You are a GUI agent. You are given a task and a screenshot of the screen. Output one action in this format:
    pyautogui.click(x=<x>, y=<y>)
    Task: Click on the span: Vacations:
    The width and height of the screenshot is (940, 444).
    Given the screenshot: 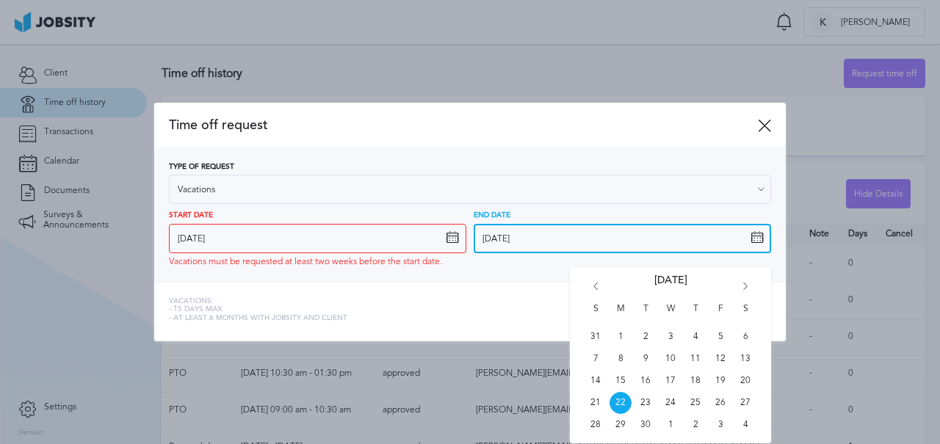 What is the action you would take?
    pyautogui.click(x=258, y=302)
    